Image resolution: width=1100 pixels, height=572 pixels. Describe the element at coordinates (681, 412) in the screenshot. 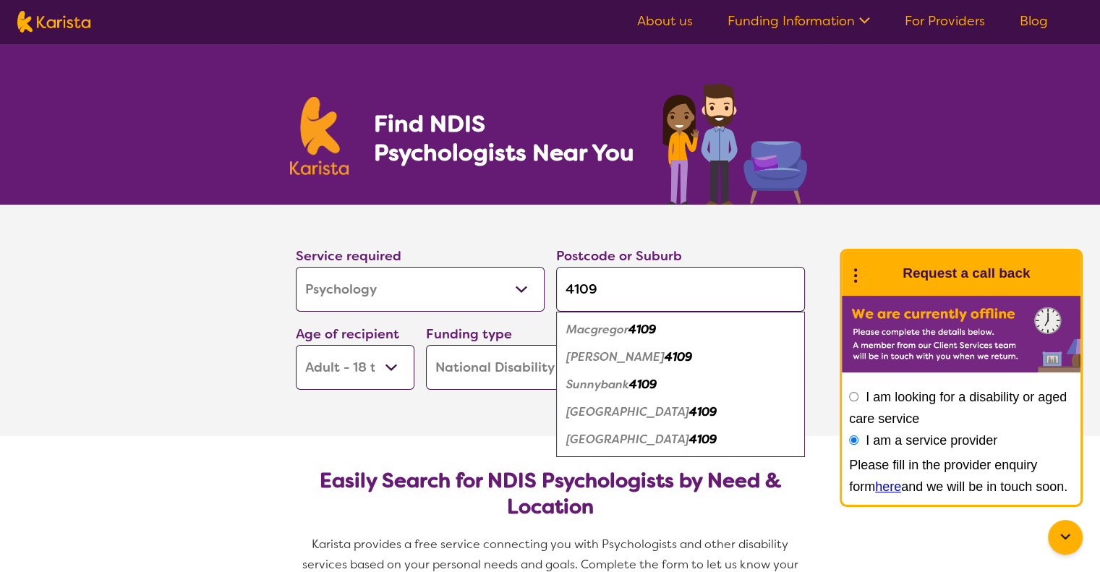

I see `div: Sunnybank Hills 4109` at that location.